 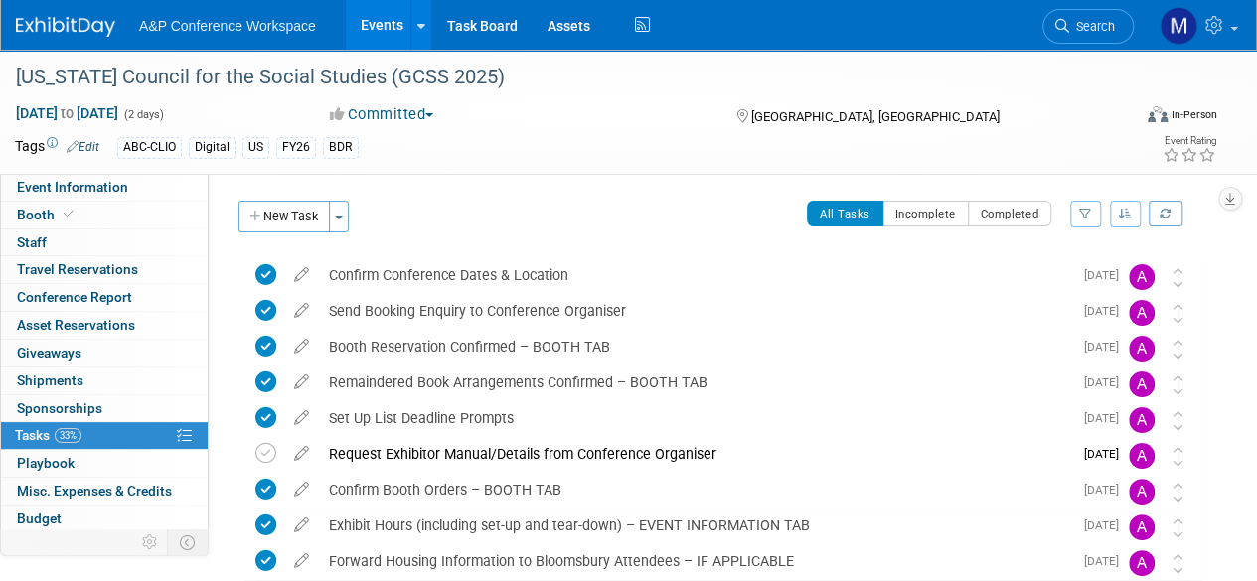 I want to click on a: Search, so click(x=1088, y=26).